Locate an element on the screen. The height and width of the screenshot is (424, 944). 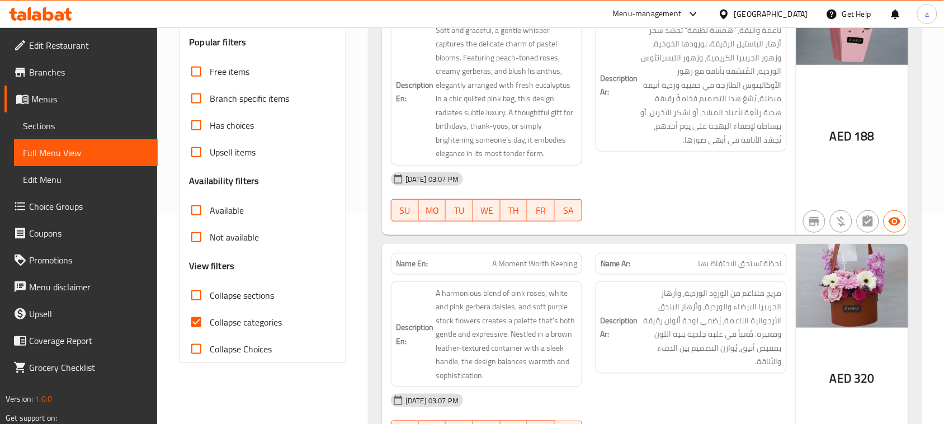
button: Not branch specific item is located at coordinates (814, 221).